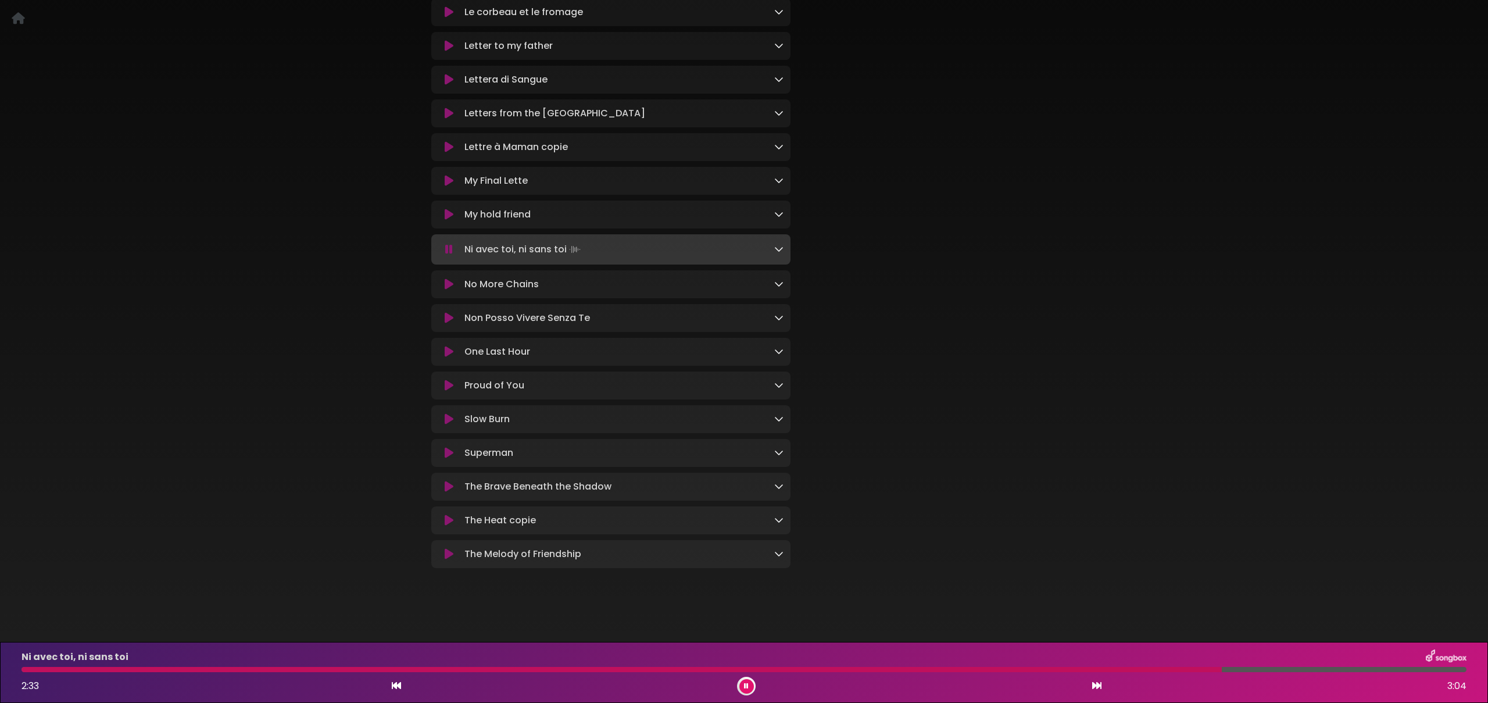  I want to click on p: The Heat copie, so click(500, 520).